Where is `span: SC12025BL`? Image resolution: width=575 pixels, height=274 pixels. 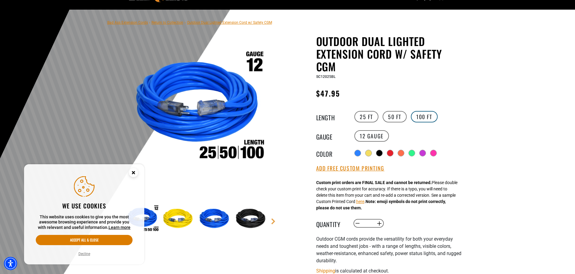
span: SC12025BL is located at coordinates (326, 77).